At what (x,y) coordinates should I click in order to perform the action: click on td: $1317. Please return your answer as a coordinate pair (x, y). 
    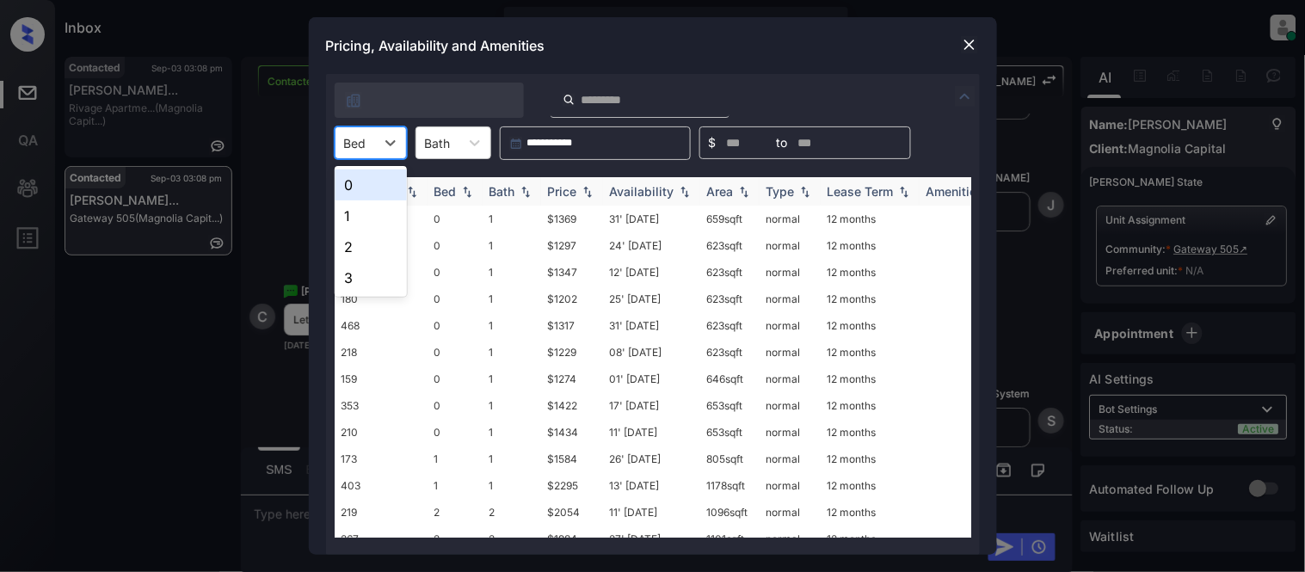
    Looking at the image, I should click on (572, 325).